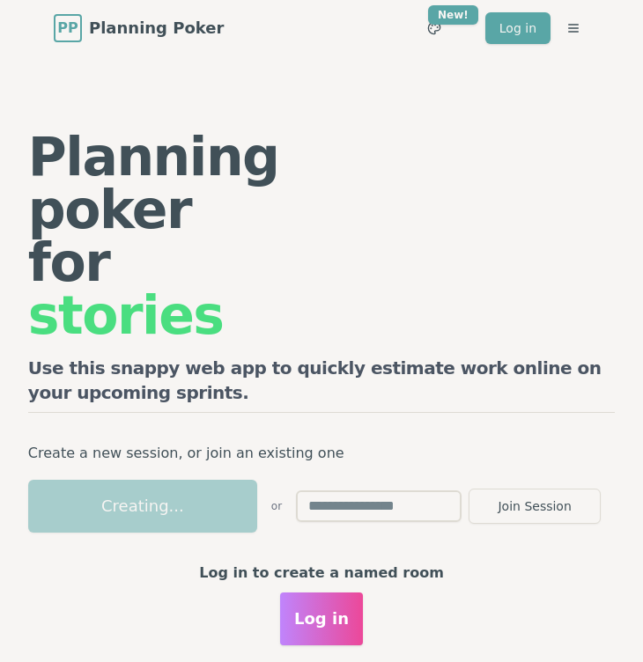  I want to click on h1: Planning poker for, so click(153, 236).